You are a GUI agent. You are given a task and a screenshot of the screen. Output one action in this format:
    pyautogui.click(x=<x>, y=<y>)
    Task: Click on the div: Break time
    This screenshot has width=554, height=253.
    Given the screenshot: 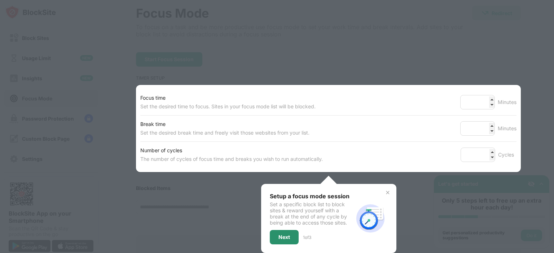 What is the action you would take?
    pyautogui.click(x=225, y=124)
    